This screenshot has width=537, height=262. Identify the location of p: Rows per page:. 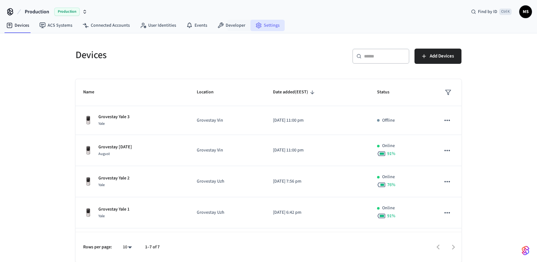
(97, 247).